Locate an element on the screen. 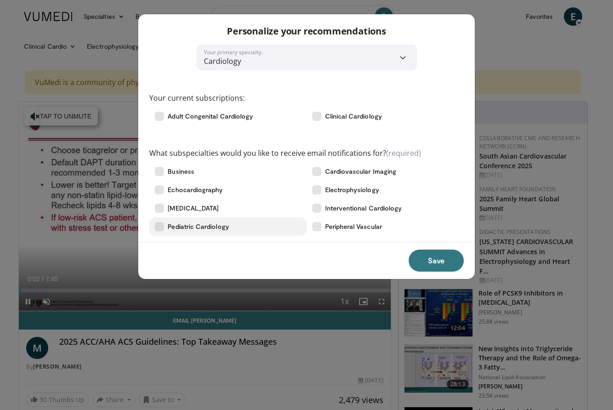 The width and height of the screenshot is (613, 410). span: Interventional Cardiology is located at coordinates (364, 208).